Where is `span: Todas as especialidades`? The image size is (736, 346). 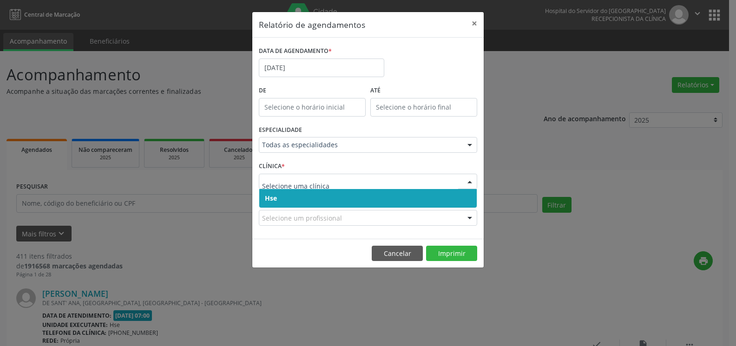 span: Todas as especialidades is located at coordinates (360, 145).